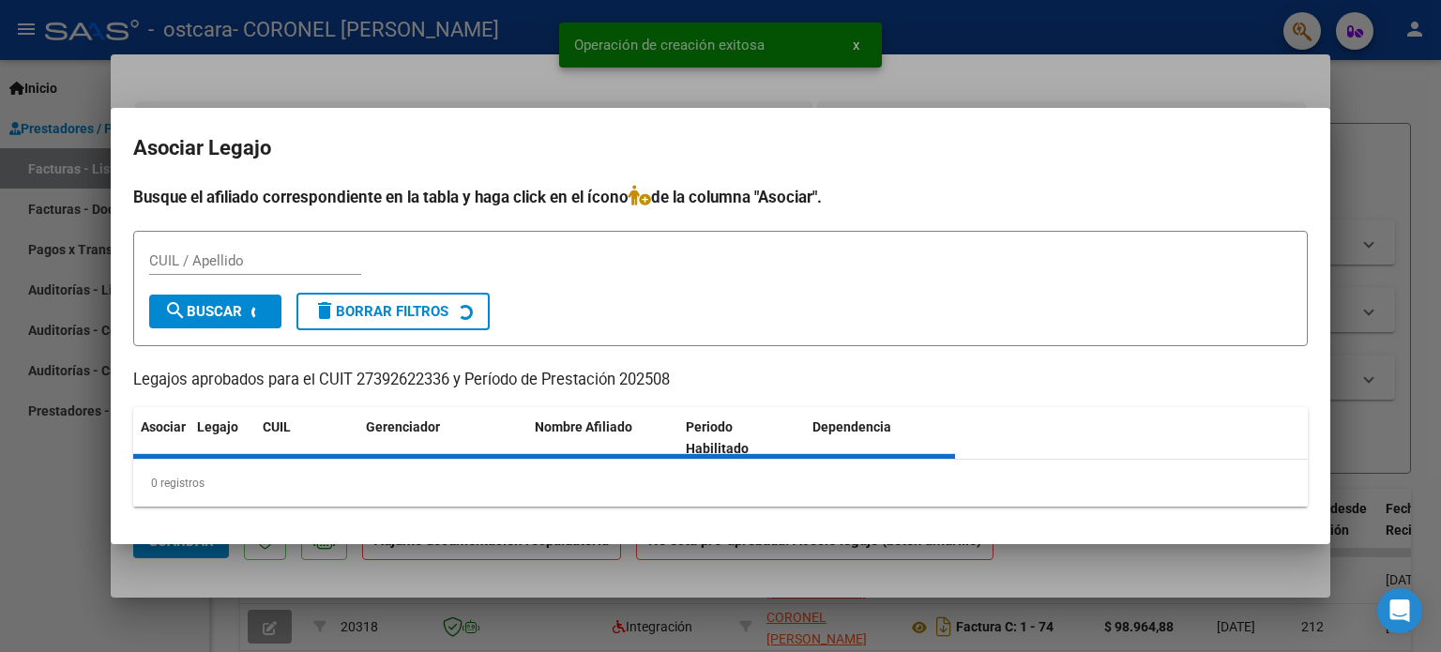  Describe the element at coordinates (880, 438) in the screenshot. I see `datatable-header-cell: Dependencia` at that location.